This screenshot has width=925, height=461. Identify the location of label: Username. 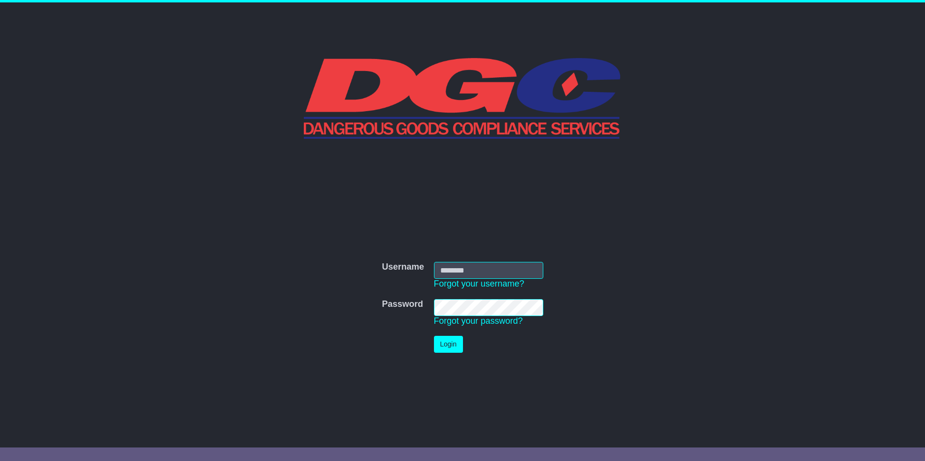
(402, 267).